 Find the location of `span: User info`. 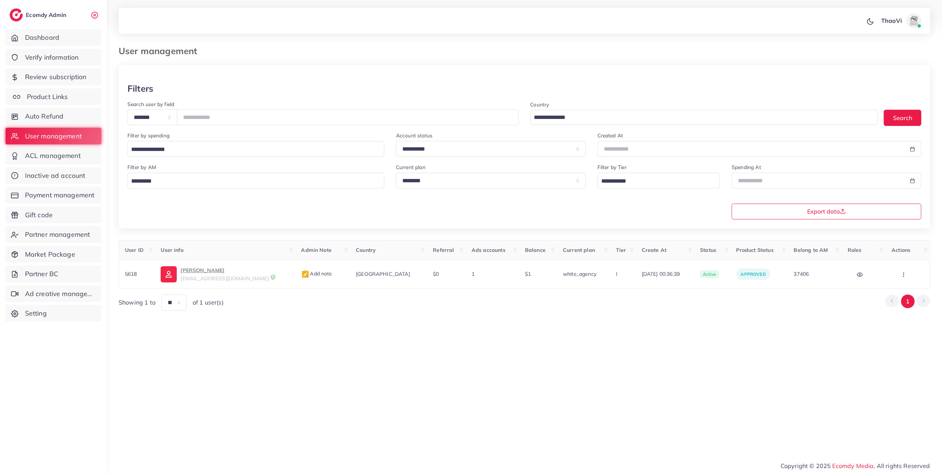

span: User info is located at coordinates (172, 250).